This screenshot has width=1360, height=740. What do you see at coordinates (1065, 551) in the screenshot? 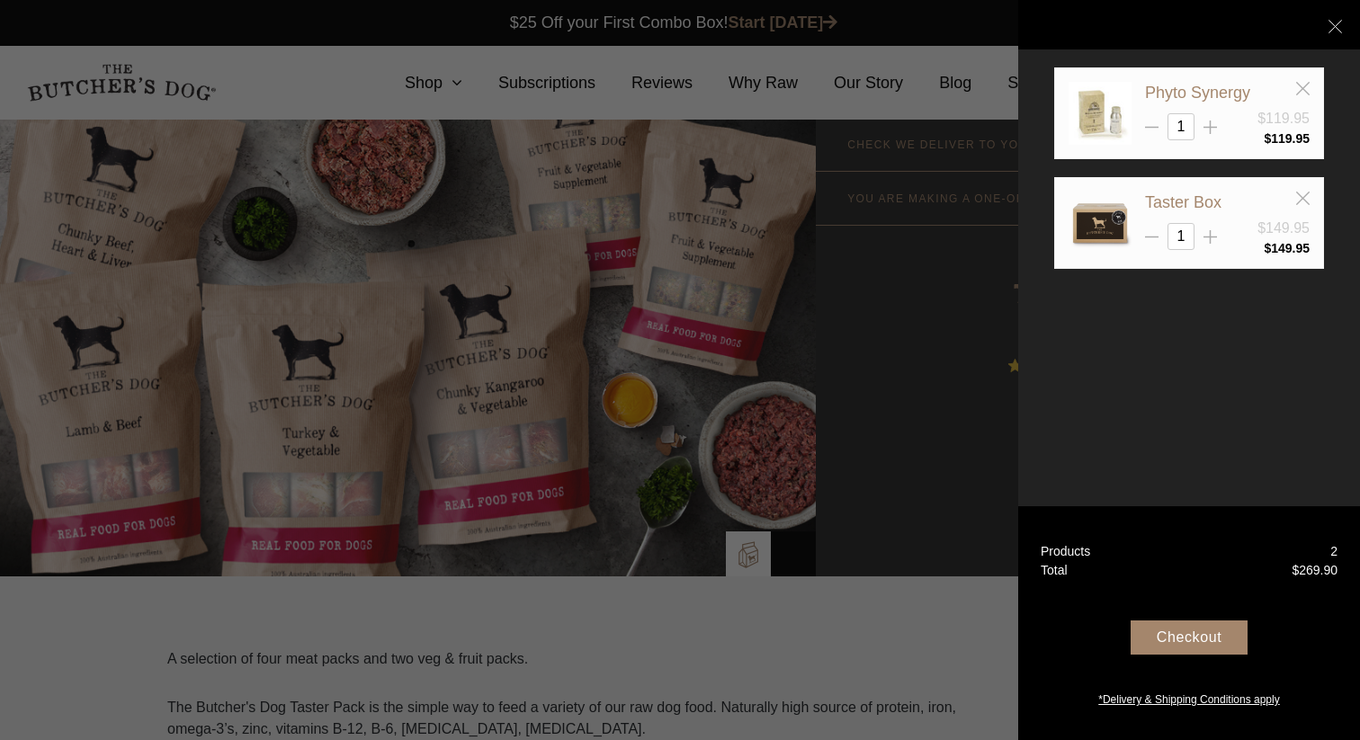
I see `div: Products` at bounding box center [1065, 551].